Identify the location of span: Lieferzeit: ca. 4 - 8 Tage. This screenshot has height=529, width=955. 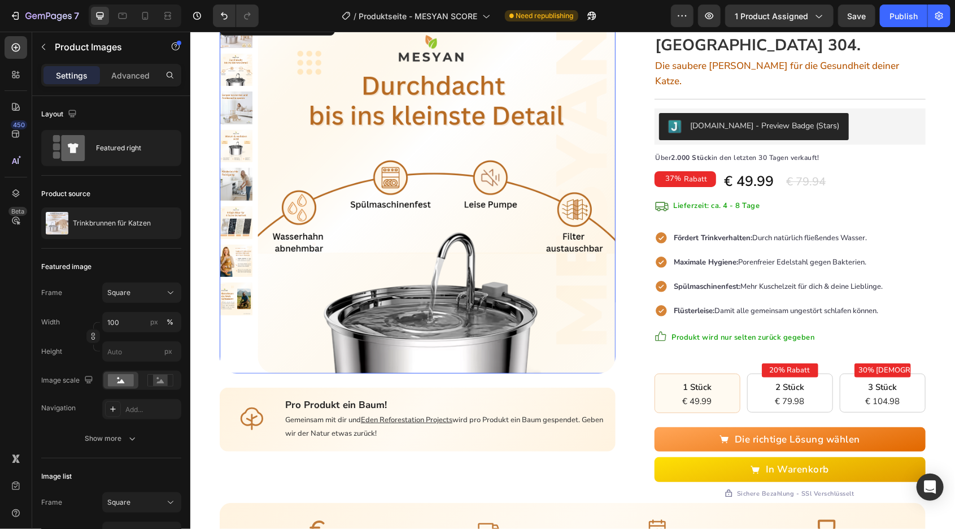
(526, 174).